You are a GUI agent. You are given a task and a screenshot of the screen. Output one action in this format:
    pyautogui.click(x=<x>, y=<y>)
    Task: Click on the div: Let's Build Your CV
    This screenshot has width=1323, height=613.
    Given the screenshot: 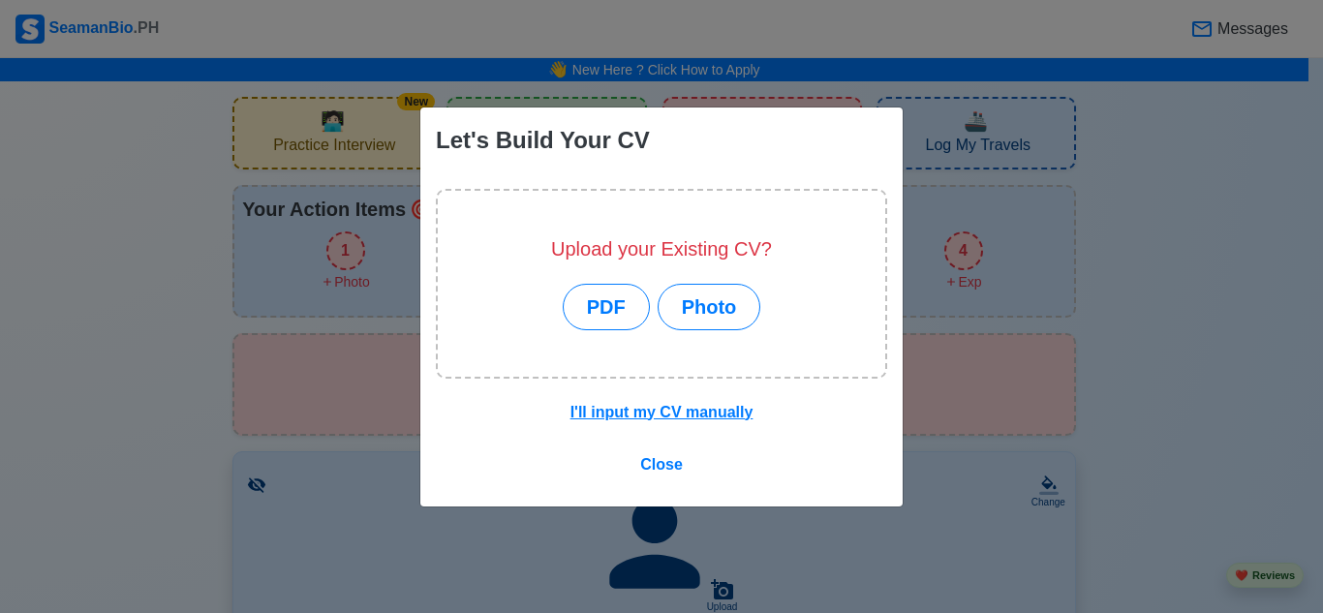 What is the action you would take?
    pyautogui.click(x=542, y=140)
    